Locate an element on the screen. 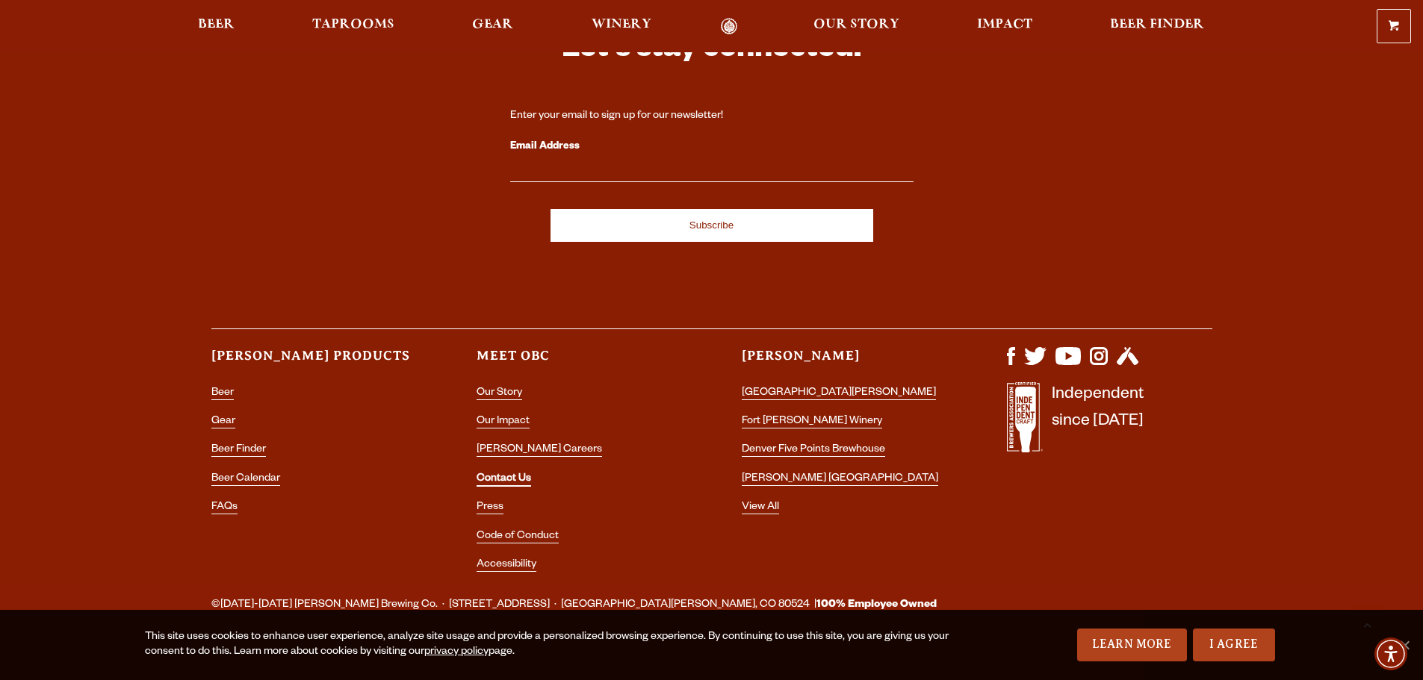  label: Email Address is located at coordinates (712, 147).